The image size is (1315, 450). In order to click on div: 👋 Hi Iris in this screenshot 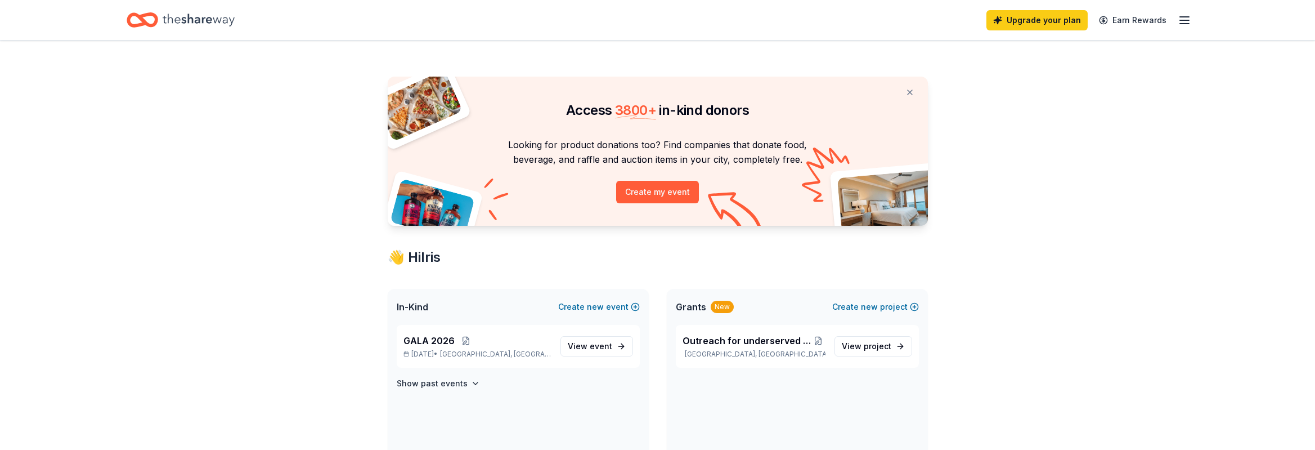, I will do `click(658, 257)`.